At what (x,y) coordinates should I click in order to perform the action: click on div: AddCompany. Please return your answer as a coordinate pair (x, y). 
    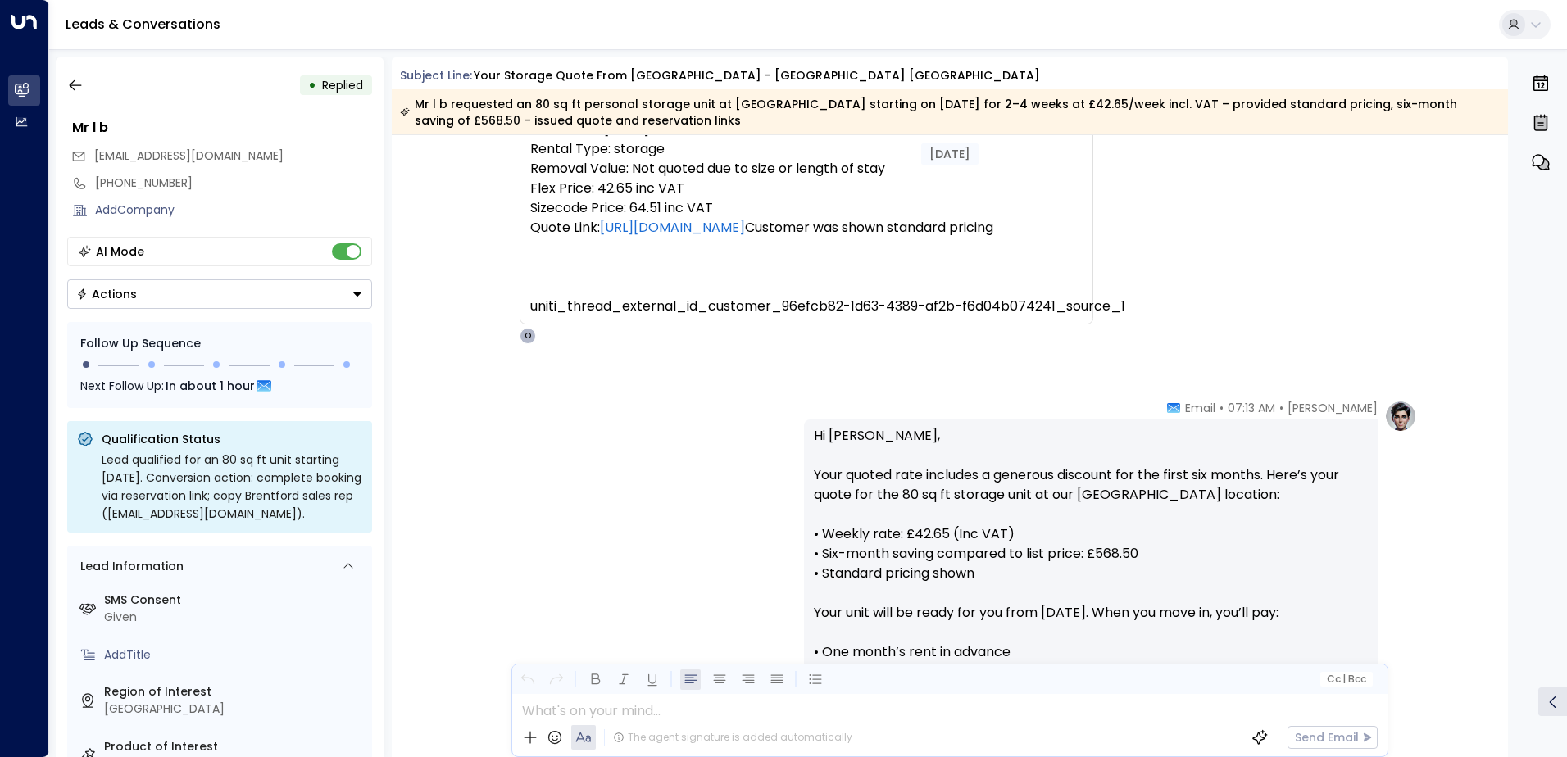
    Looking at the image, I should click on (234, 210).